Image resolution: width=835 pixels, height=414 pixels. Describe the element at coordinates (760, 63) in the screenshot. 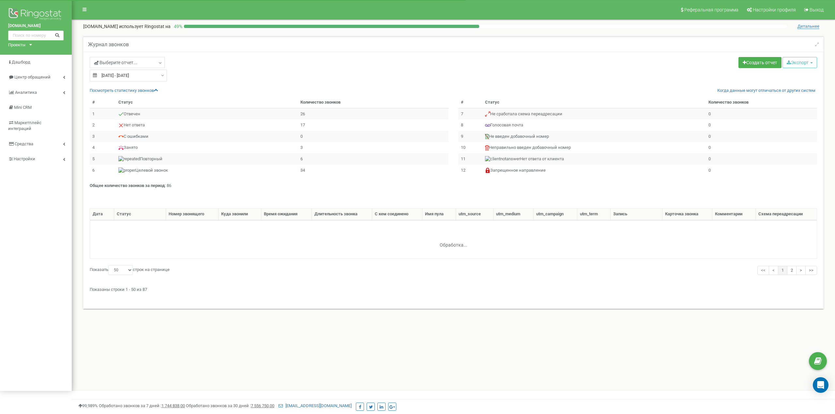

I see `a: Создать отчет` at that location.